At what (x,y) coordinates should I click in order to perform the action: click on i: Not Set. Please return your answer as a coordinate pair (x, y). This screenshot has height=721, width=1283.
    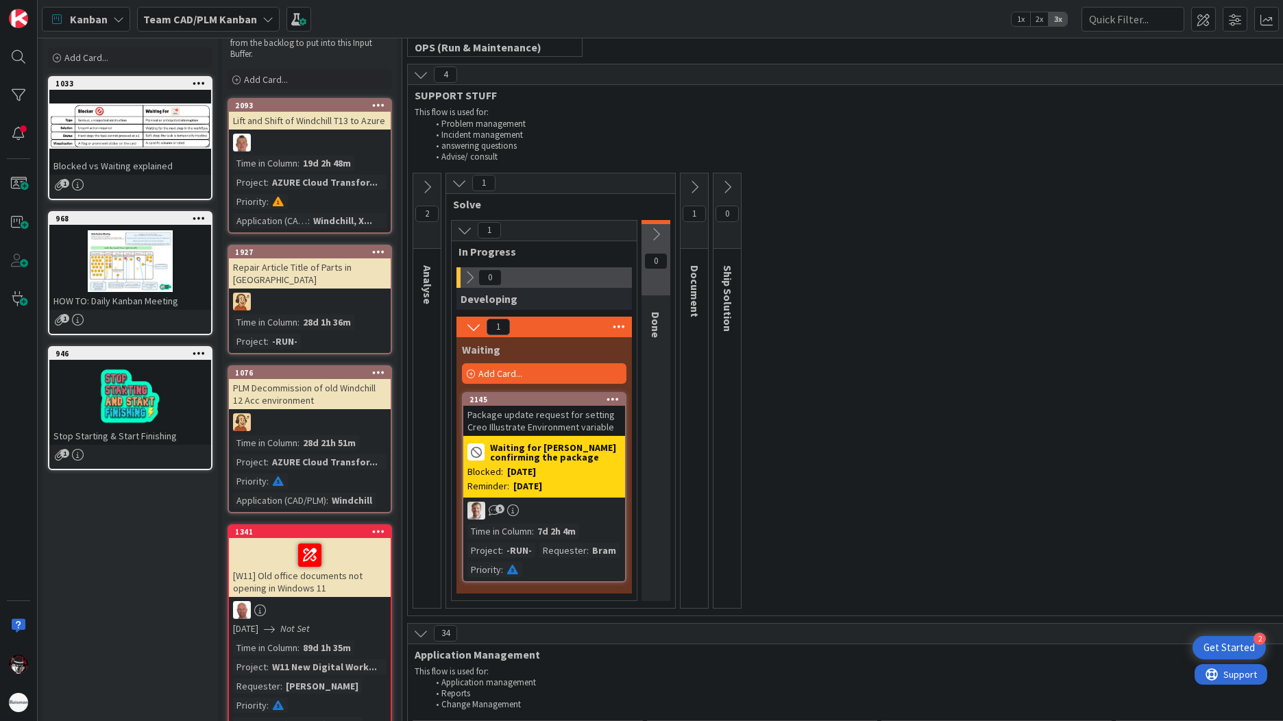
    Looking at the image, I should click on (295, 629).